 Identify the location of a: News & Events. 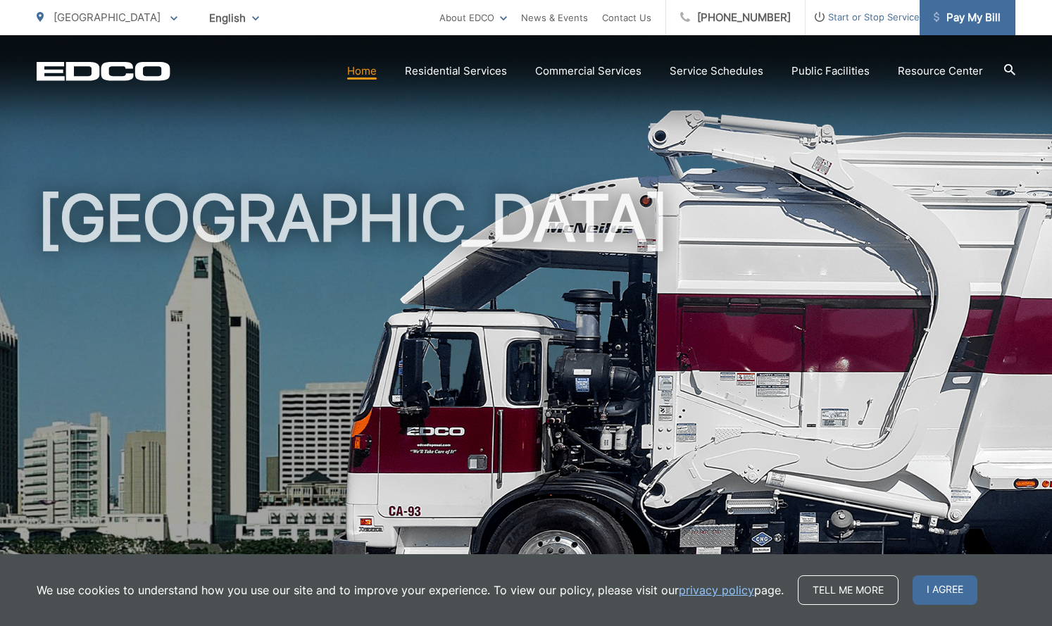
(554, 18).